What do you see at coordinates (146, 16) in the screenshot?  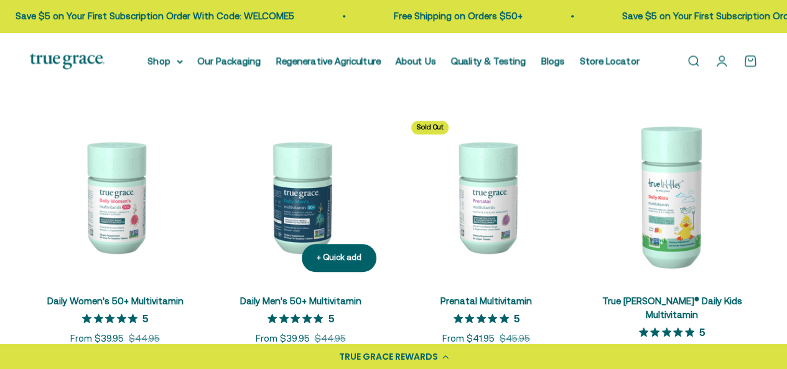 I see `p: Save $5 on Your First Subscription Order With Code: WELCOME5` at bounding box center [146, 16].